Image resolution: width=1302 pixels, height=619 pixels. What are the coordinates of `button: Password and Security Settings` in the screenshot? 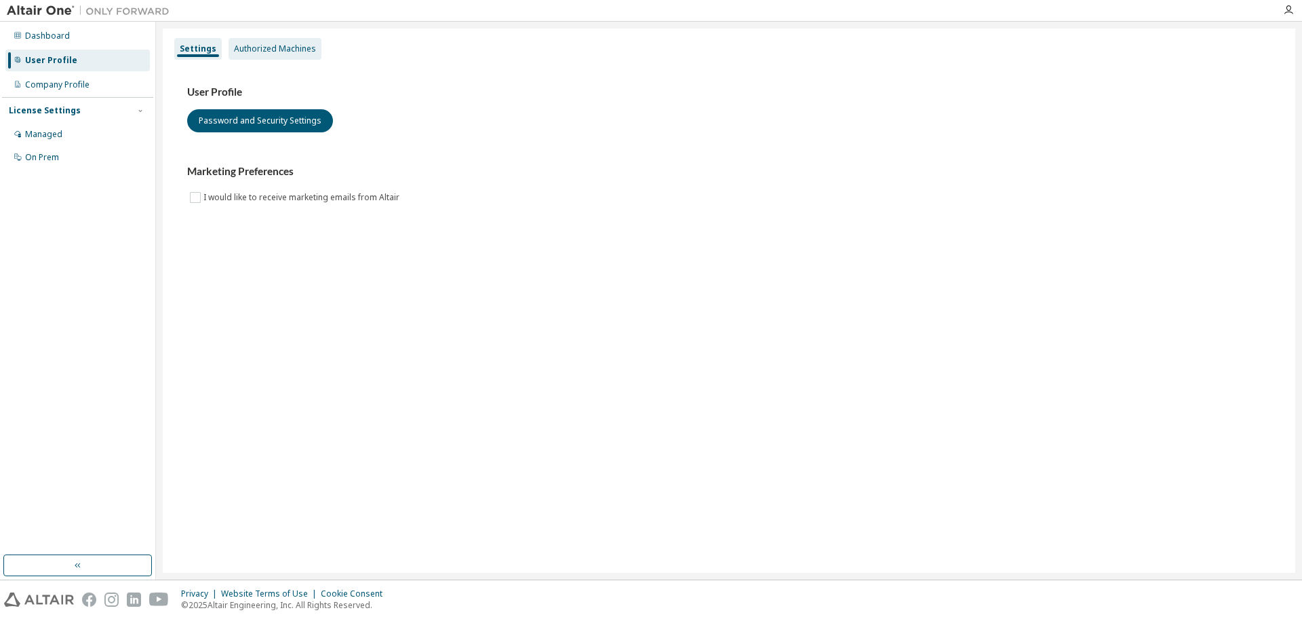 It's located at (260, 121).